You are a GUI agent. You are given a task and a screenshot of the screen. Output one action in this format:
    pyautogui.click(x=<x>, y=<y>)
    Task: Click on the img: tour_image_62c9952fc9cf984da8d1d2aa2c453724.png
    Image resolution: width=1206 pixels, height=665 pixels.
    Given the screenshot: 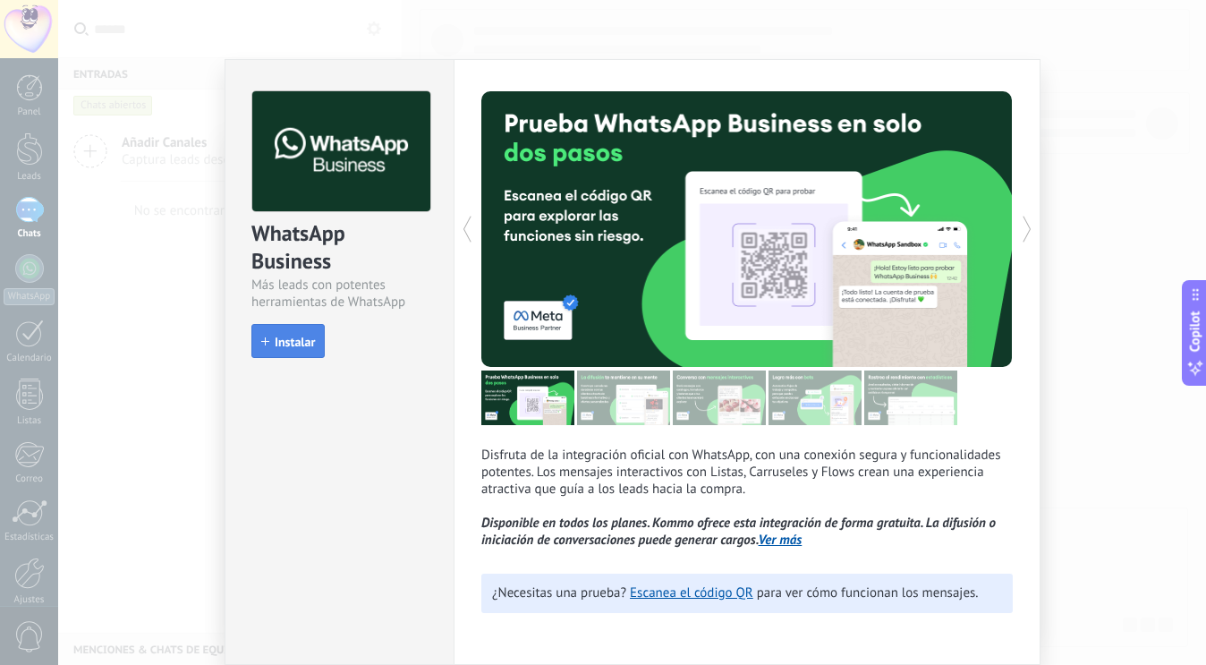 What is the action you would take?
    pyautogui.click(x=815, y=397)
    